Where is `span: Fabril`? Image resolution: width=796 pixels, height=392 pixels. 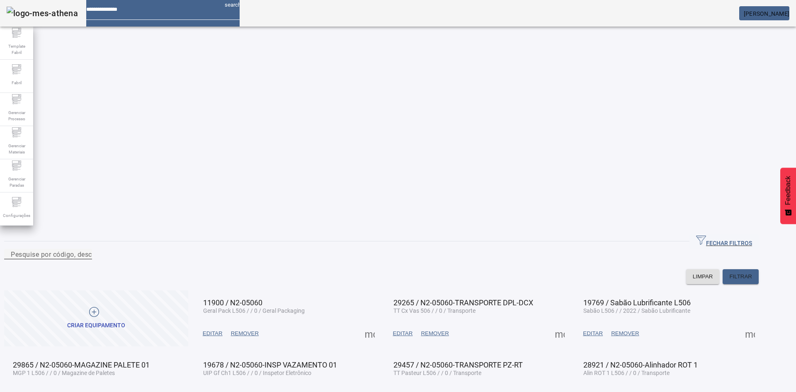
span: Fabril is located at coordinates (17, 82).